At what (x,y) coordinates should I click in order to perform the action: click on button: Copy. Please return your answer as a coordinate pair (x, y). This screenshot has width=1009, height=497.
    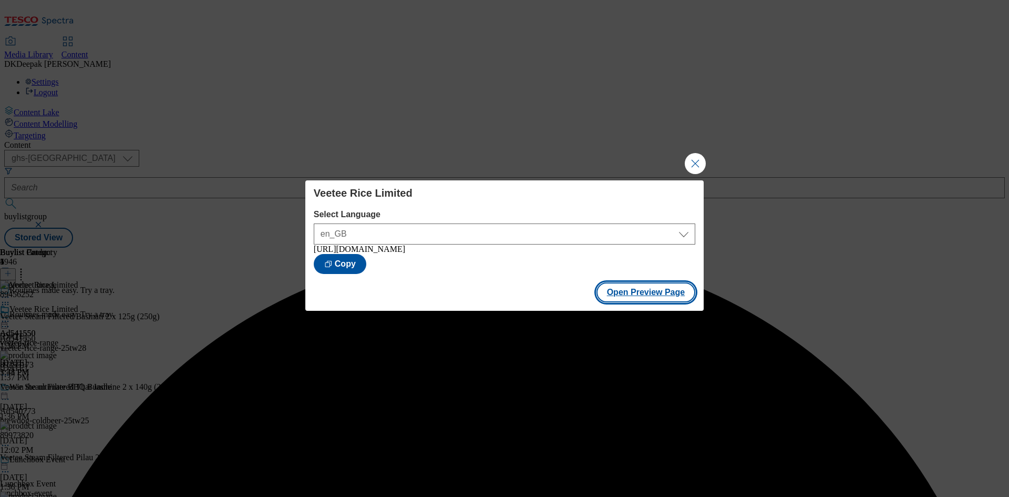
    Looking at the image, I should click on (340, 264).